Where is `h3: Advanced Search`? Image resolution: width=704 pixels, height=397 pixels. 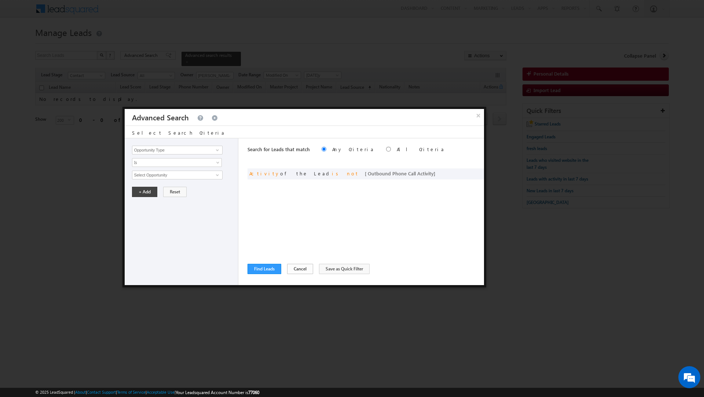 h3: Advanced Search is located at coordinates (160, 117).